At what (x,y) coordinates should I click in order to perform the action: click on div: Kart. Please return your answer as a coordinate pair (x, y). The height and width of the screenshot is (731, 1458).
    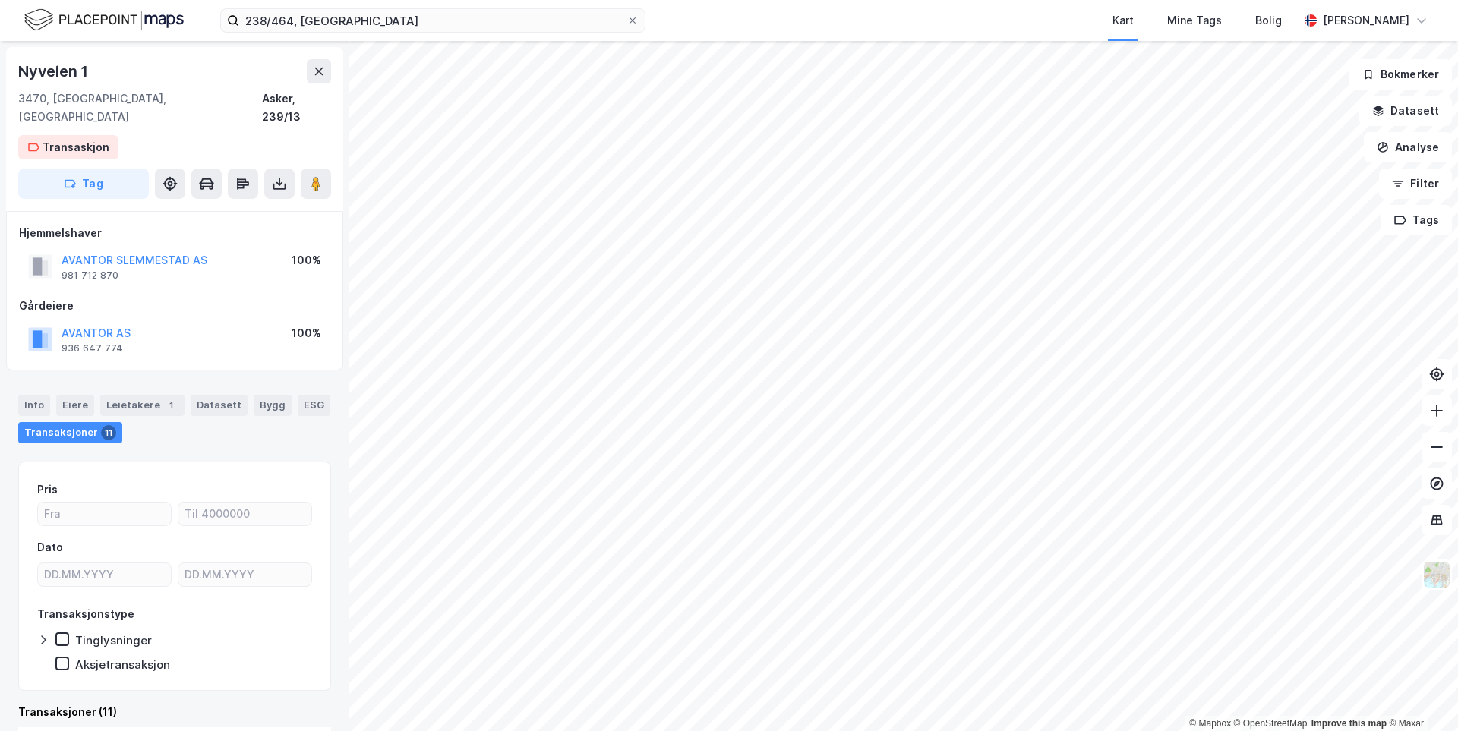
    Looking at the image, I should click on (1123, 21).